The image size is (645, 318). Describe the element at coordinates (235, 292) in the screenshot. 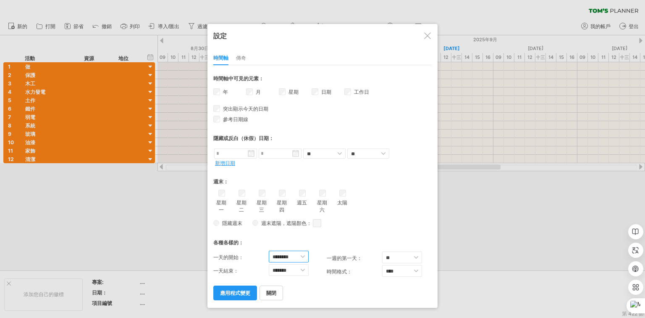

I see `font: 應用程式變更` at that location.